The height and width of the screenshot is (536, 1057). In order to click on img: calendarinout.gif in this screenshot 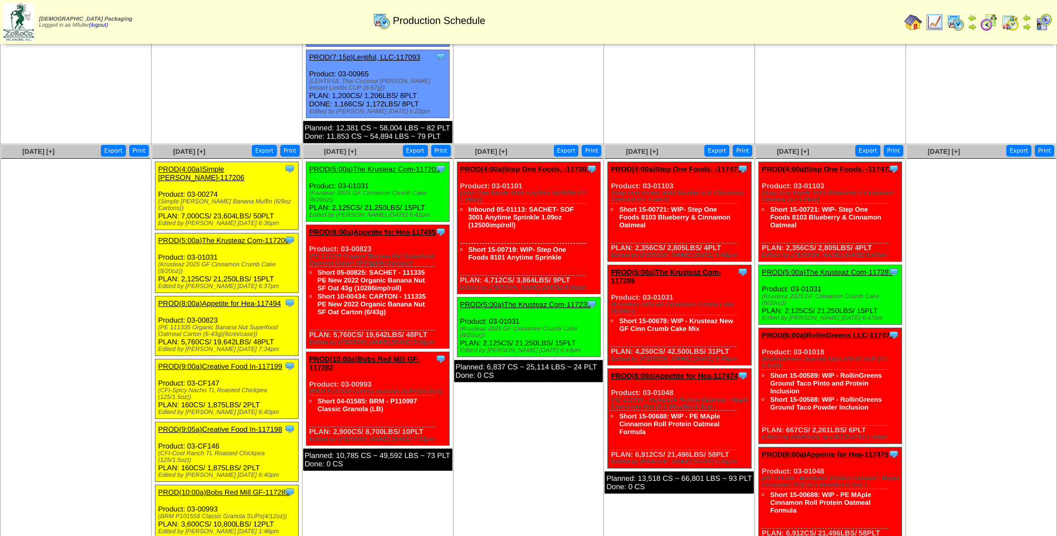, I will do `click(1010, 22)`.